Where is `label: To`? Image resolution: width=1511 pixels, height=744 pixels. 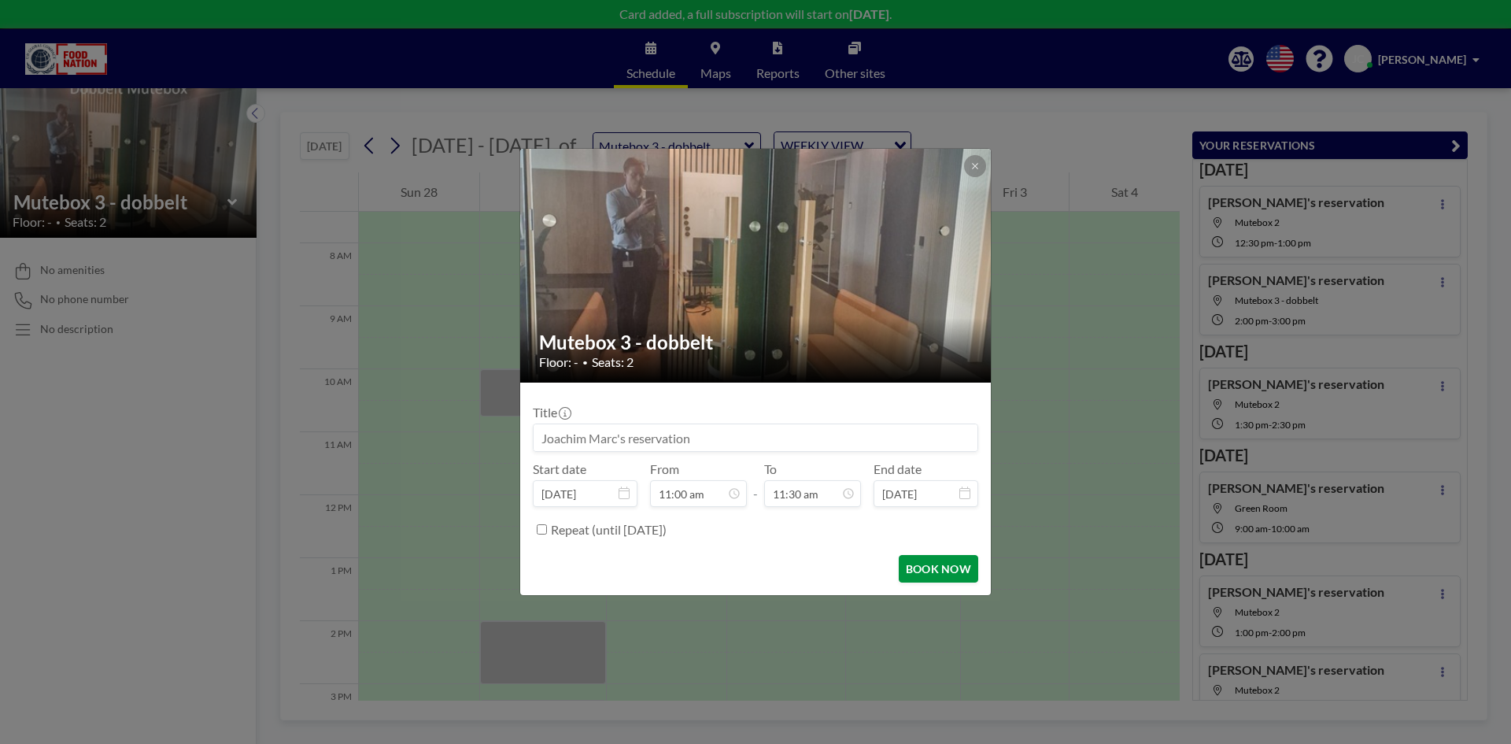
label: To is located at coordinates (771, 469).